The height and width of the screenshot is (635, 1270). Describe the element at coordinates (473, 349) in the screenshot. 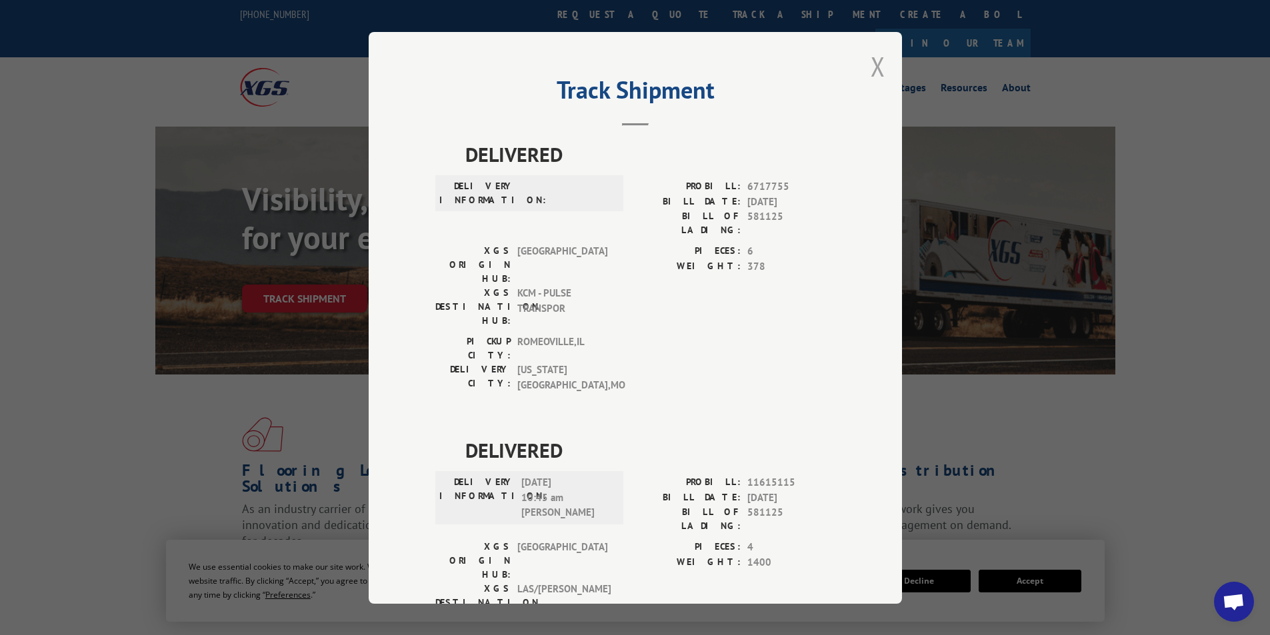

I see `label: PICKUP CITY:` at that location.